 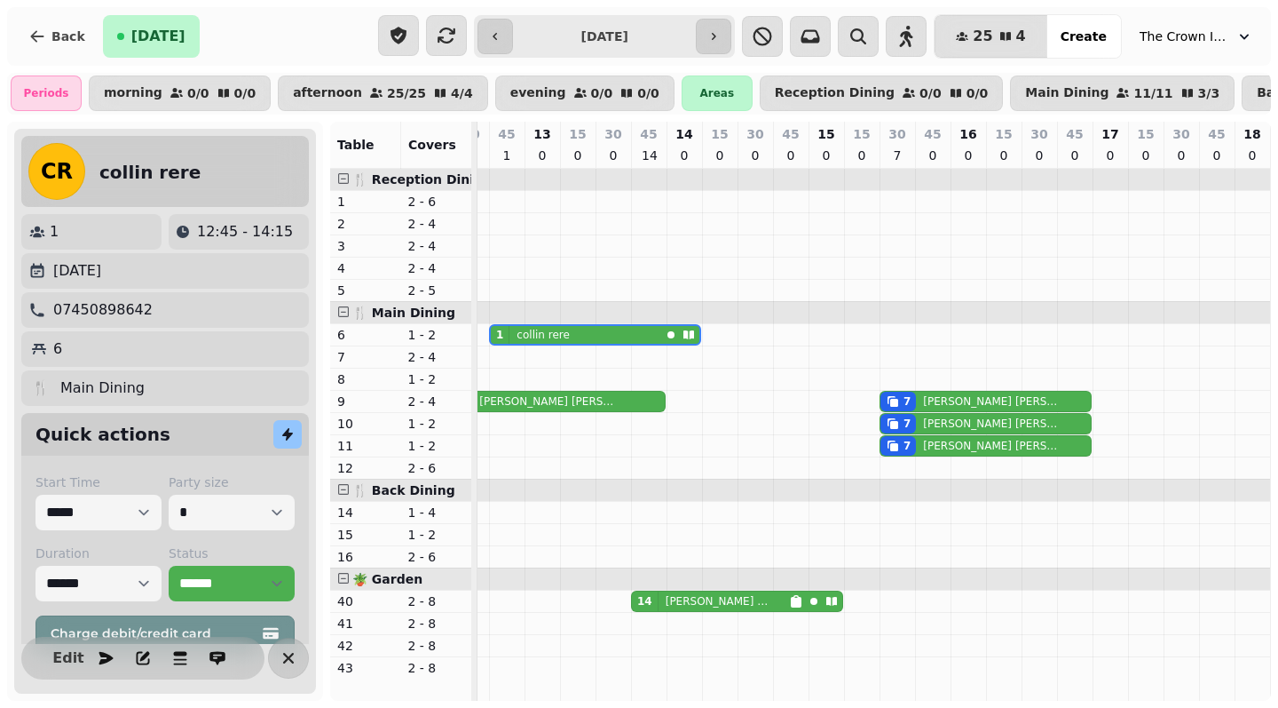 What do you see at coordinates (542, 134) in the screenshot?
I see `p: 13` at bounding box center [542, 134].